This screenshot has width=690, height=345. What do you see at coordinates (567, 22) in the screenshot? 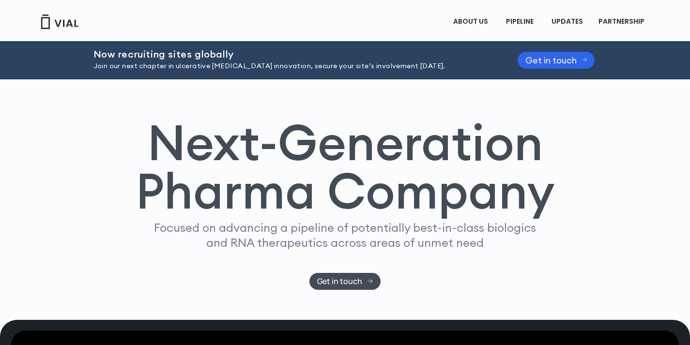
I see `a: UPDATES` at bounding box center [567, 22].